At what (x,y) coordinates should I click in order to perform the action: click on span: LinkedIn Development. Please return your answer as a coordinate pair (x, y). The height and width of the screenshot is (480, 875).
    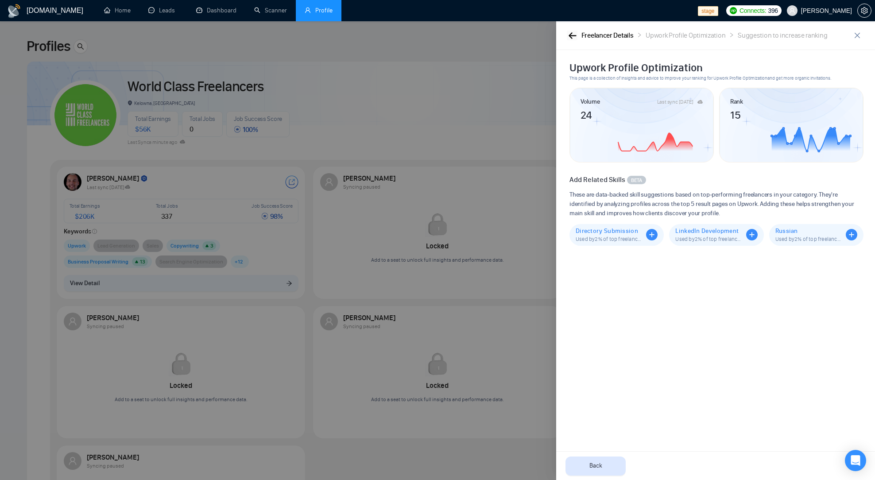
    Looking at the image, I should click on (708, 231).